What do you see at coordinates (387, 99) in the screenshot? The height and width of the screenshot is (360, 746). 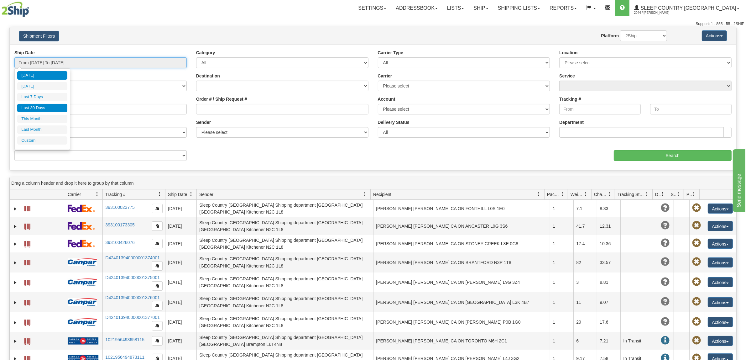 I see `label: Account` at bounding box center [387, 99].